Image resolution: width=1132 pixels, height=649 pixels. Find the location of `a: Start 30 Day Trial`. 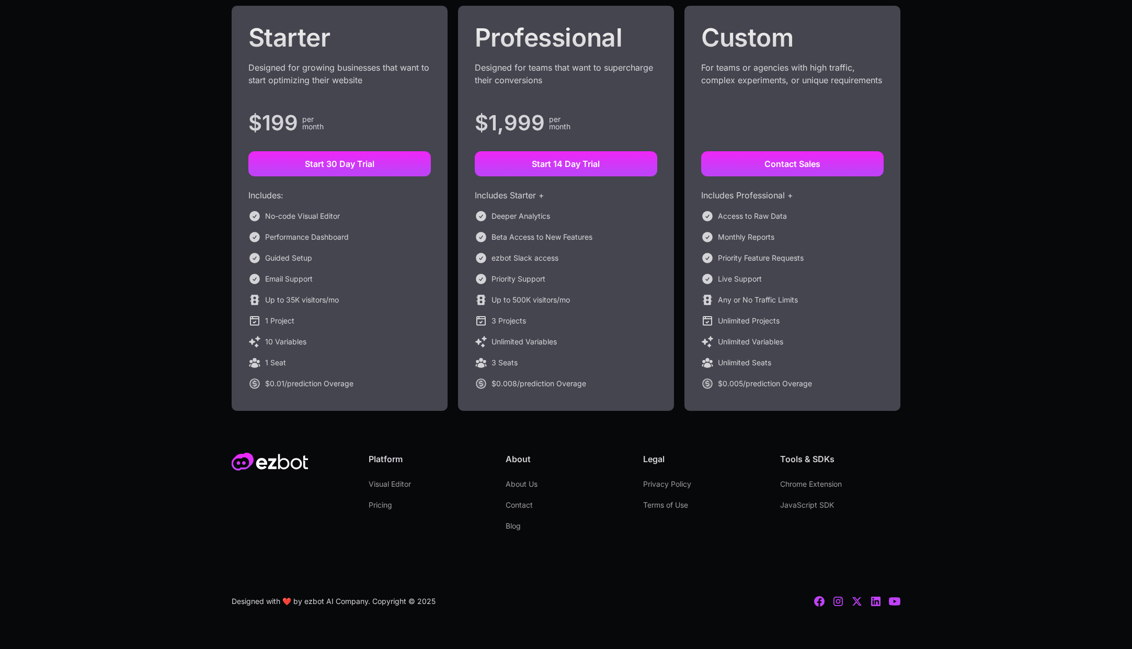

a: Start 30 Day Trial is located at coordinates (339, 164).